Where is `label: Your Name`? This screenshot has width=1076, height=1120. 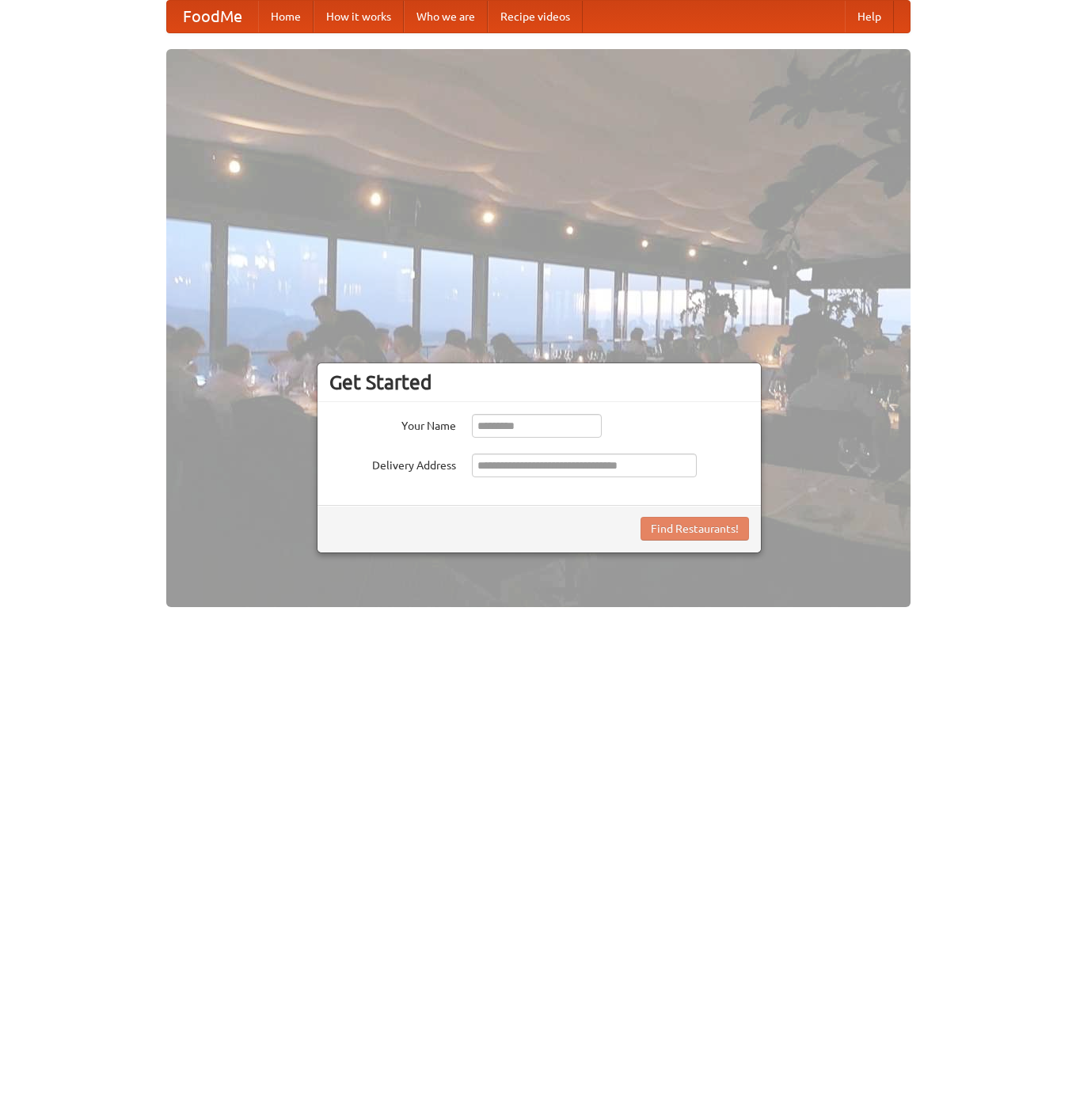
label: Your Name is located at coordinates (393, 423).